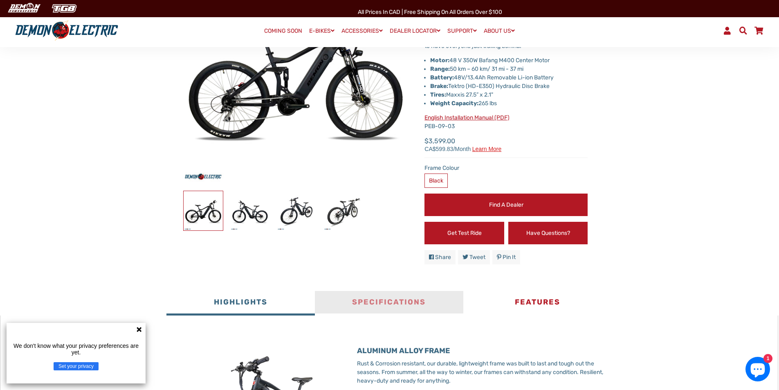  What do you see at coordinates (499, 31) in the screenshot?
I see `a: ABOUT US` at bounding box center [499, 31].